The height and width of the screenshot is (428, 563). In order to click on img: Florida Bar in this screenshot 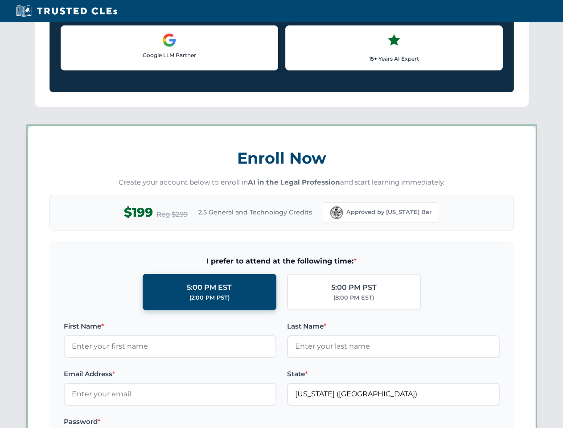, I will do `click(336, 213)`.